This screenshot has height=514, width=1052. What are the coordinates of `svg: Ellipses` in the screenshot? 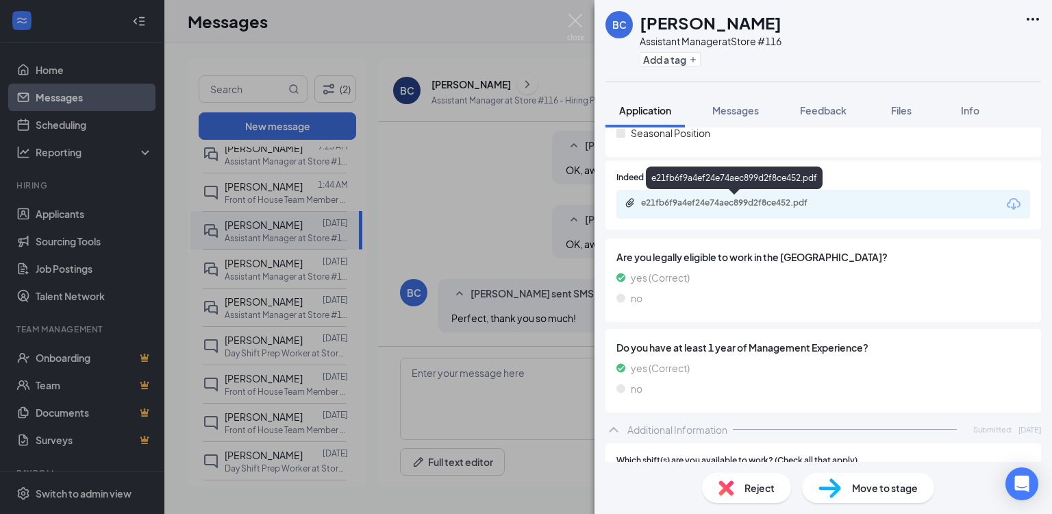 It's located at (1033, 19).